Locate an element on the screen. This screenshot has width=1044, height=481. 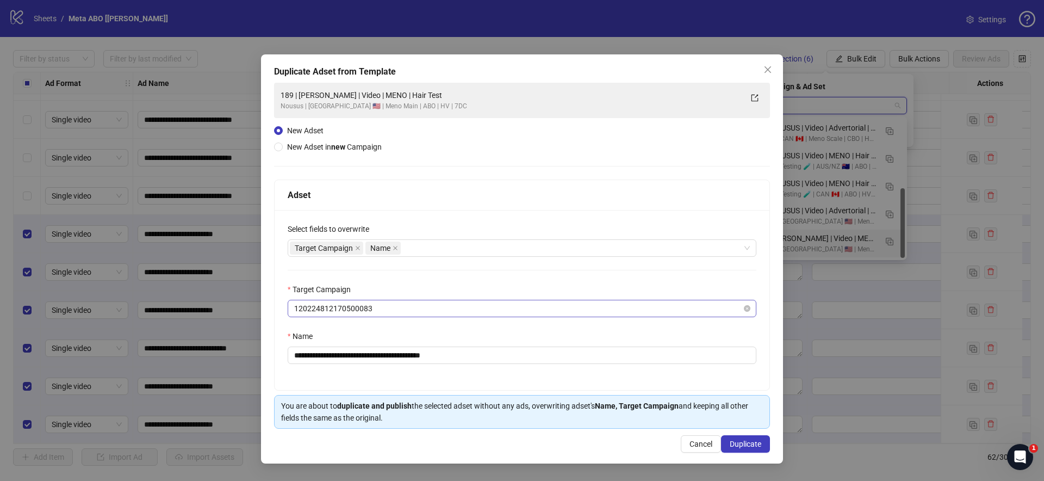
span: close-circle is located at coordinates (747, 308).